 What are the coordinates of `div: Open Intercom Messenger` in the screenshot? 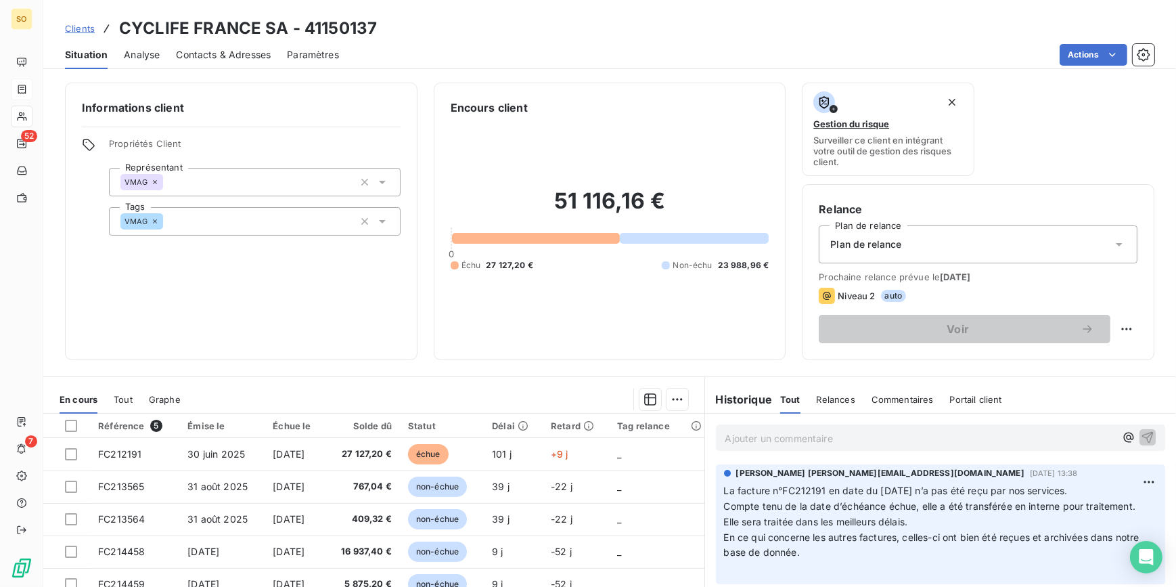 It's located at (1146, 557).